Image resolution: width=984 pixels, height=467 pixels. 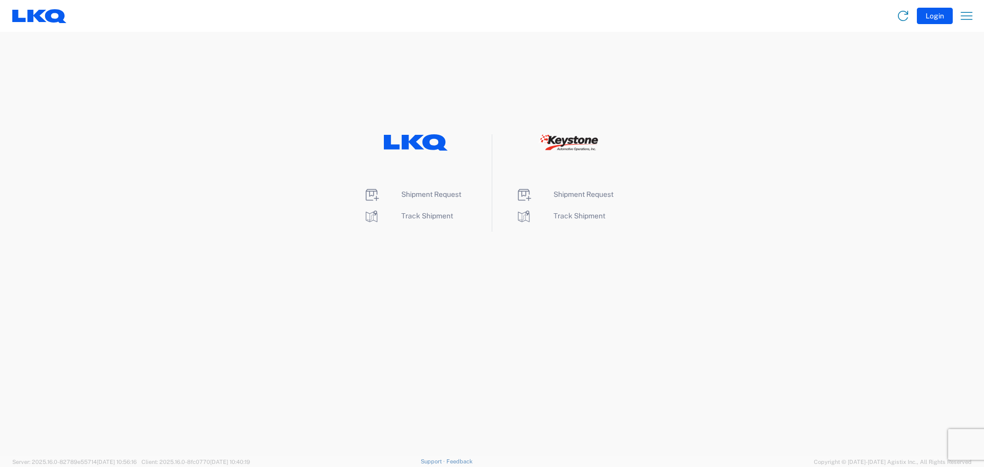 I want to click on a: Feedback, so click(x=459, y=461).